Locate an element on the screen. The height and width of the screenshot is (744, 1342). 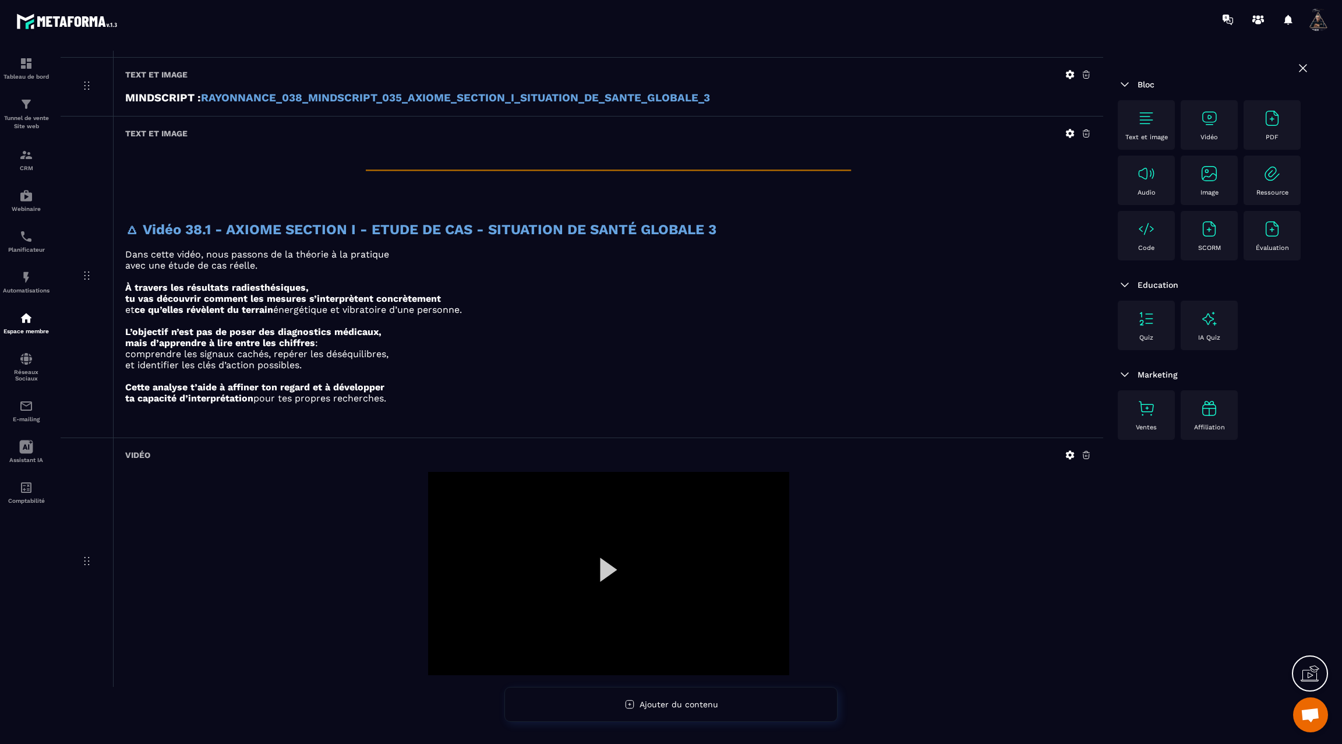
h6: Vidéo is located at coordinates (137, 455).